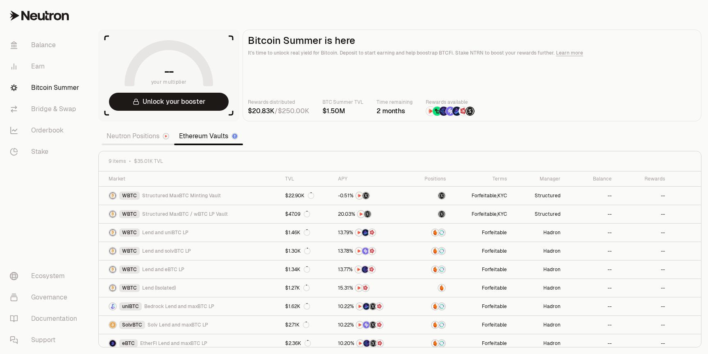  What do you see at coordinates (306, 179) in the screenshot?
I see `div: TVL` at bounding box center [306, 179].